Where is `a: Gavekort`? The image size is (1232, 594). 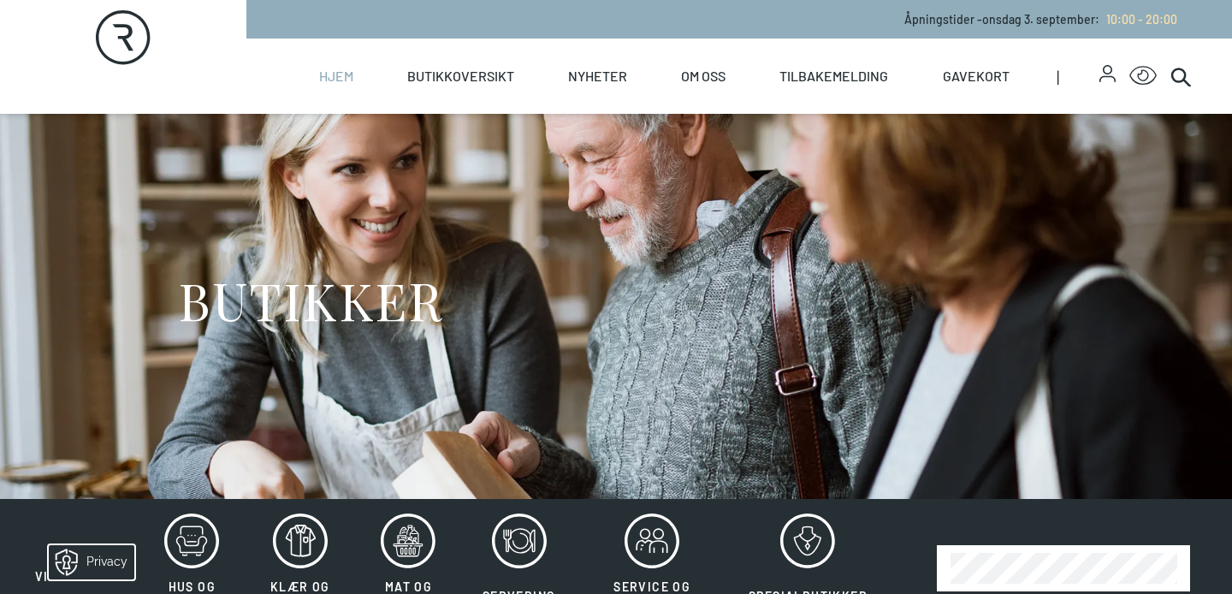
a: Gavekort is located at coordinates (976, 76).